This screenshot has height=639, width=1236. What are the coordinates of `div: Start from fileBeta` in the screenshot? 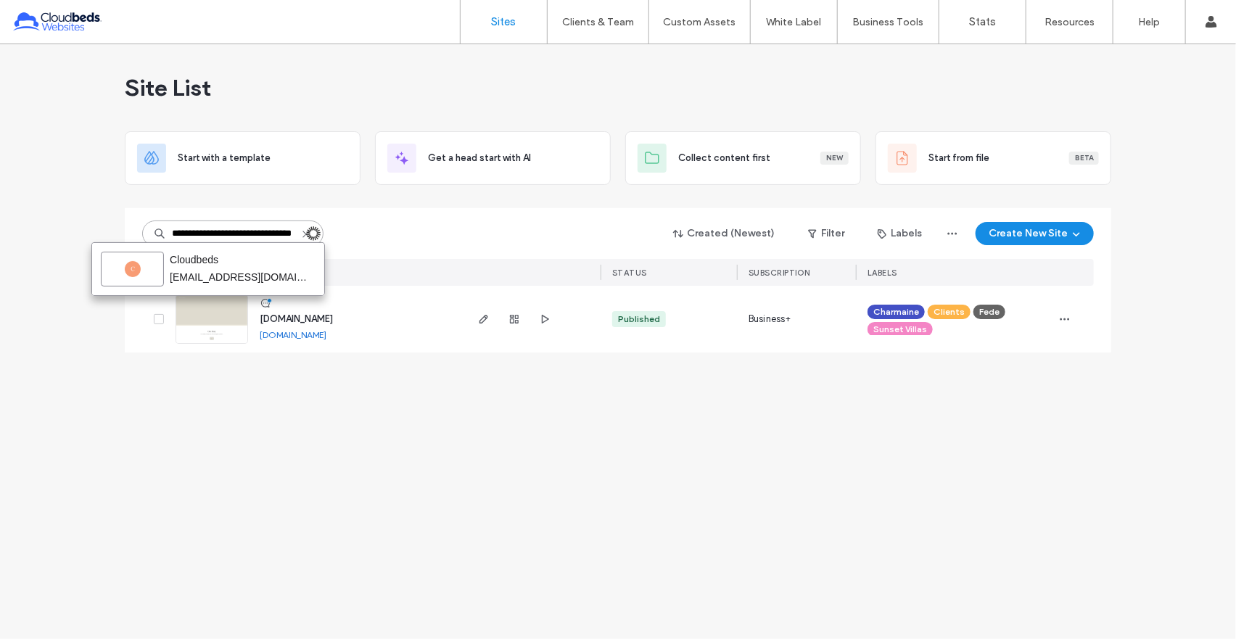 It's located at (993, 158).